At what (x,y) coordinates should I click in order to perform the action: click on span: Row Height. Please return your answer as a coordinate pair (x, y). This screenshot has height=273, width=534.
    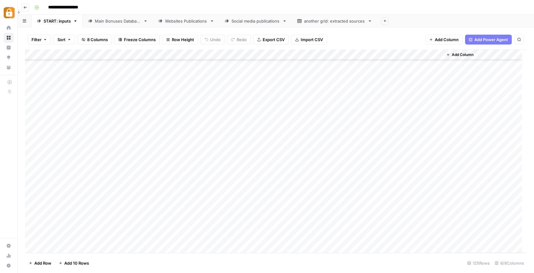
    Looking at the image, I should click on (183, 40).